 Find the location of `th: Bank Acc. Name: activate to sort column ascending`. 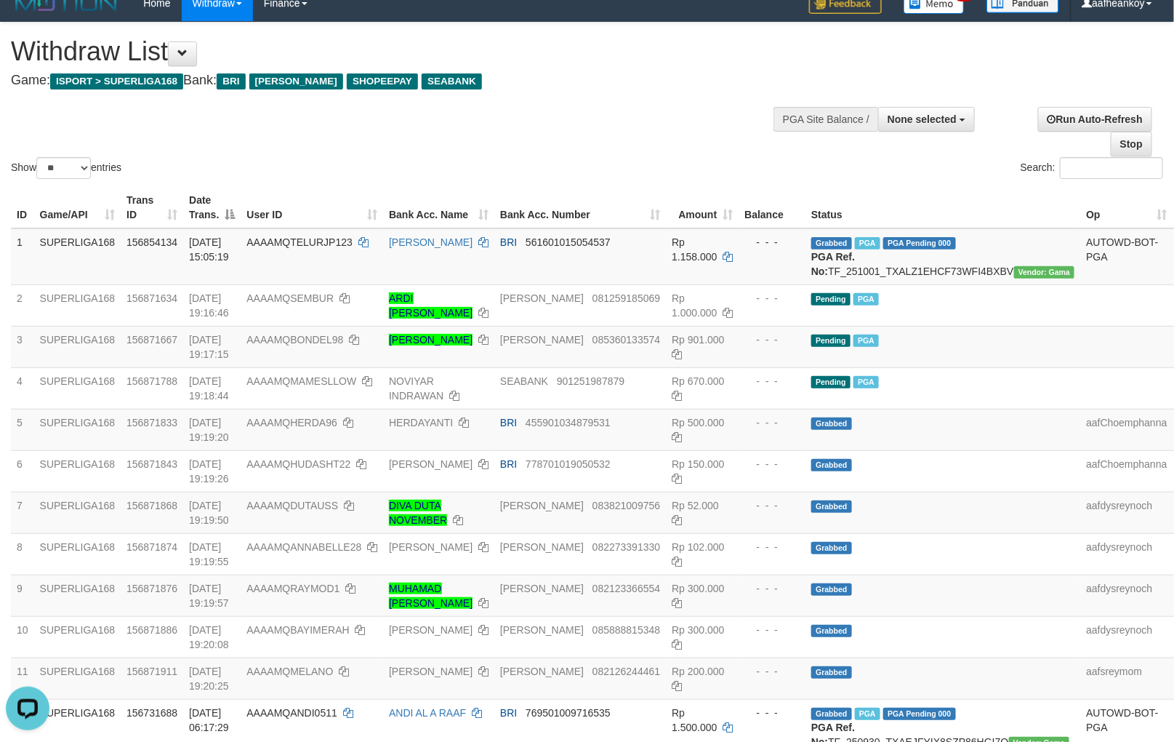

th: Bank Acc. Name: activate to sort column ascending is located at coordinates (438, 207).